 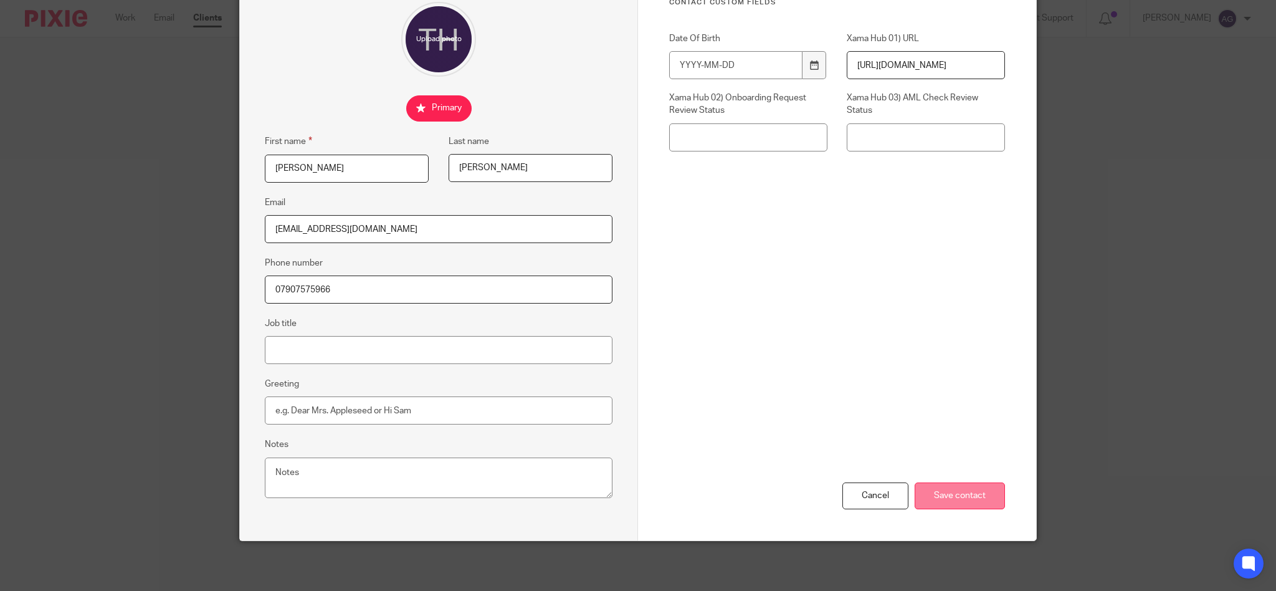 What do you see at coordinates (288, 141) in the screenshot?
I see `label: First name` at bounding box center [288, 141].